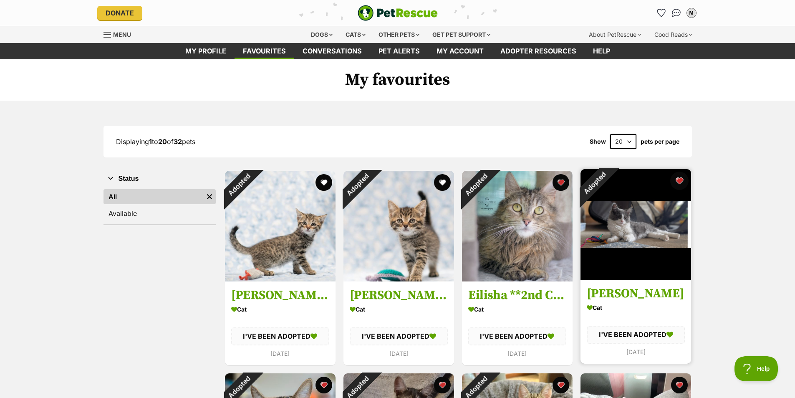 The height and width of the screenshot is (398, 795). Describe the element at coordinates (598, 142) in the screenshot. I see `span: Show` at that location.